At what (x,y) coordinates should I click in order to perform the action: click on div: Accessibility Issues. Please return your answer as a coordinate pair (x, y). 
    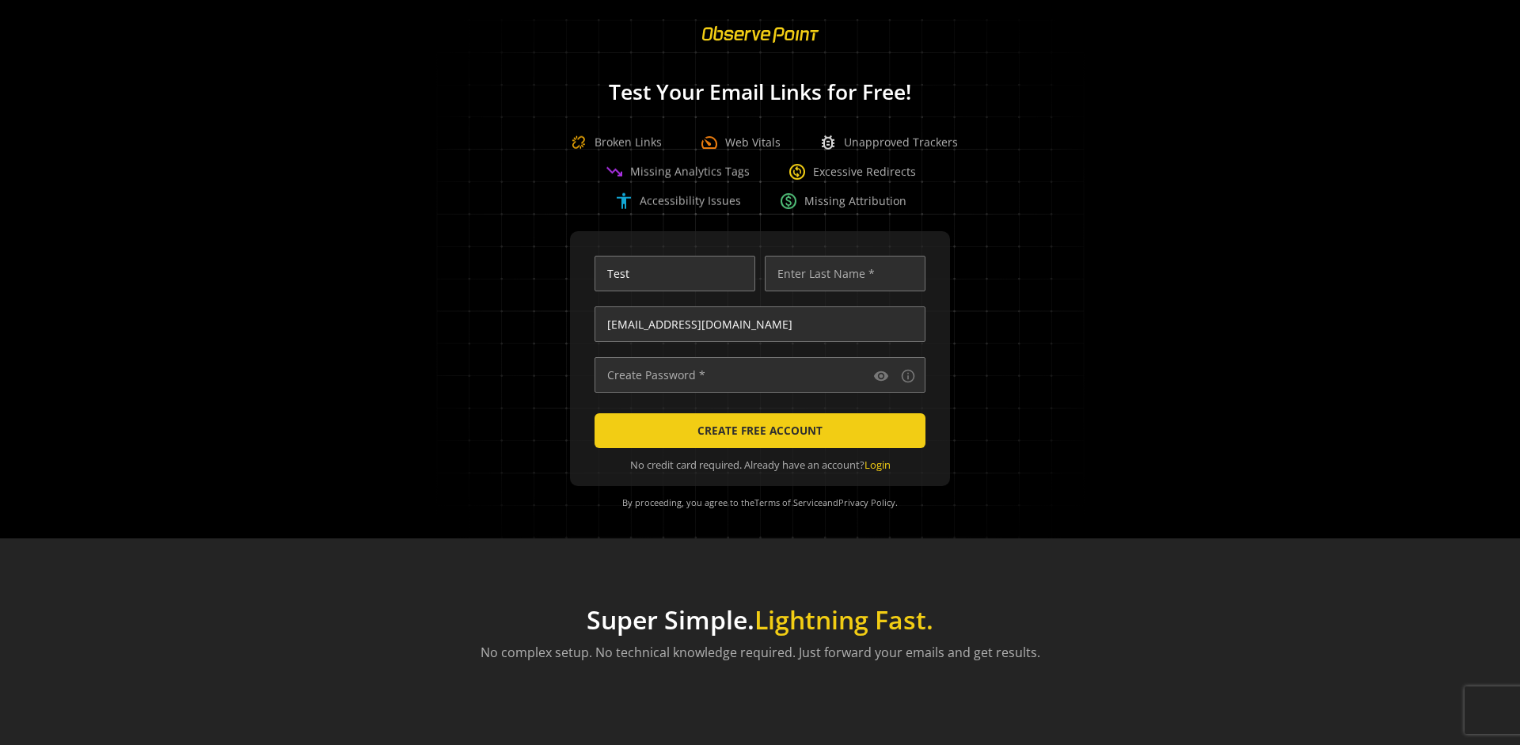
    Looking at the image, I should click on (678, 201).